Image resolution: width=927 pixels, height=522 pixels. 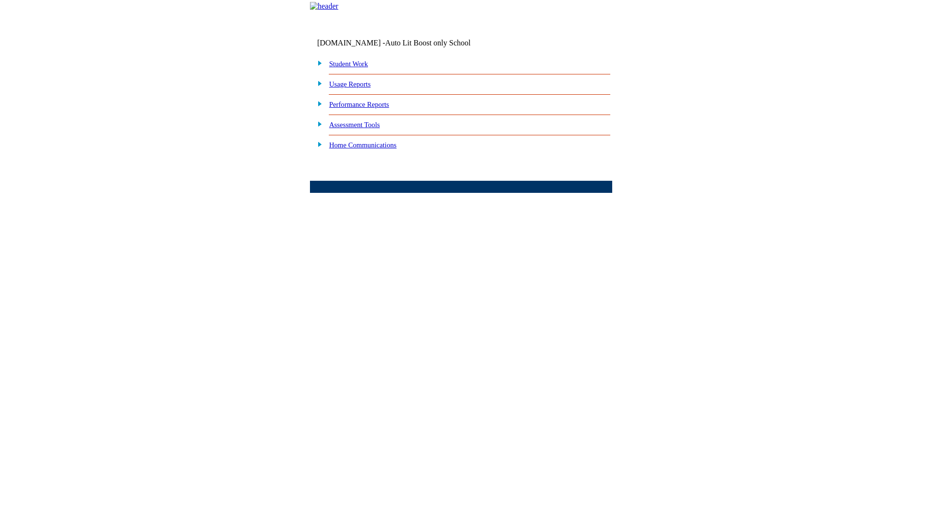 What do you see at coordinates (428, 43) in the screenshot?
I see `nobr: Auto Lit Boost only School` at bounding box center [428, 43].